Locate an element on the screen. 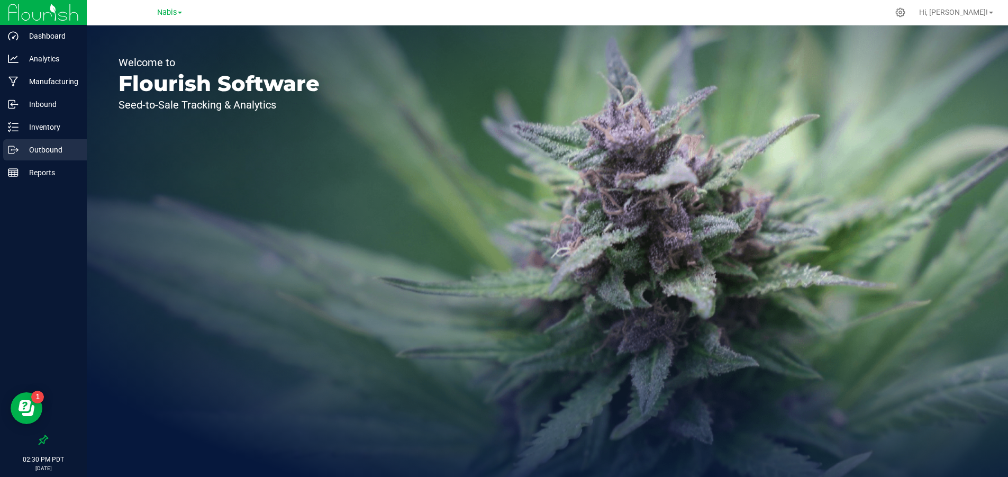 This screenshot has width=1008, height=477. inline-svg: Manufacturing is located at coordinates (13, 81).